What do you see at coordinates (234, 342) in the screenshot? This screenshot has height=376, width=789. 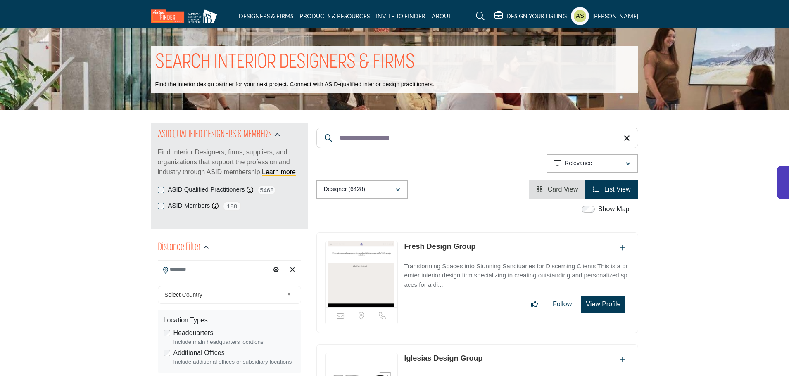 I see `div: Include main headquarters locations` at bounding box center [234, 342].